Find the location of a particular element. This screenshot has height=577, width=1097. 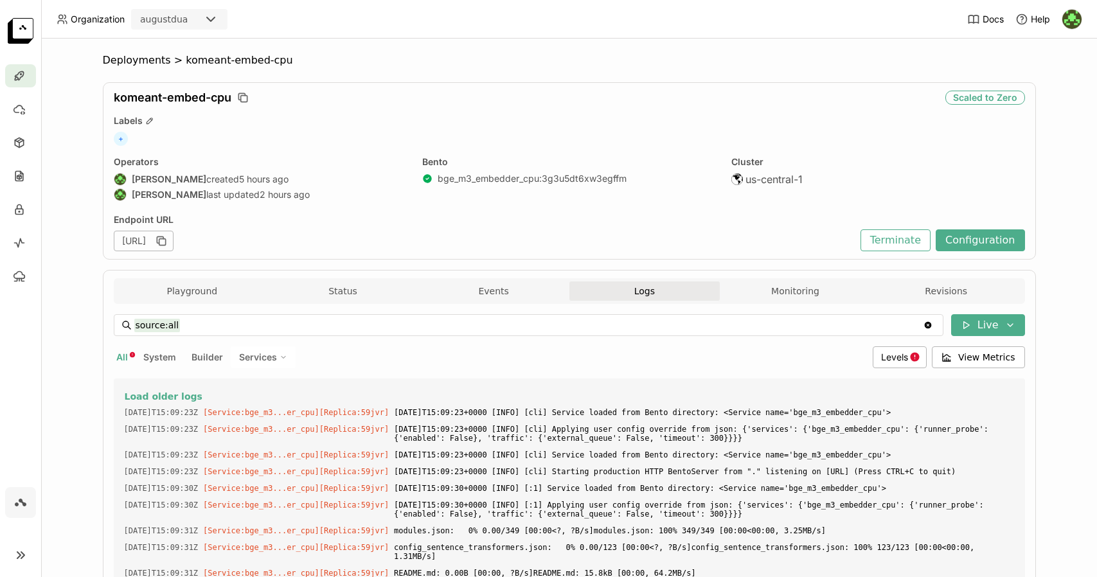

div: Labels is located at coordinates (570, 121).